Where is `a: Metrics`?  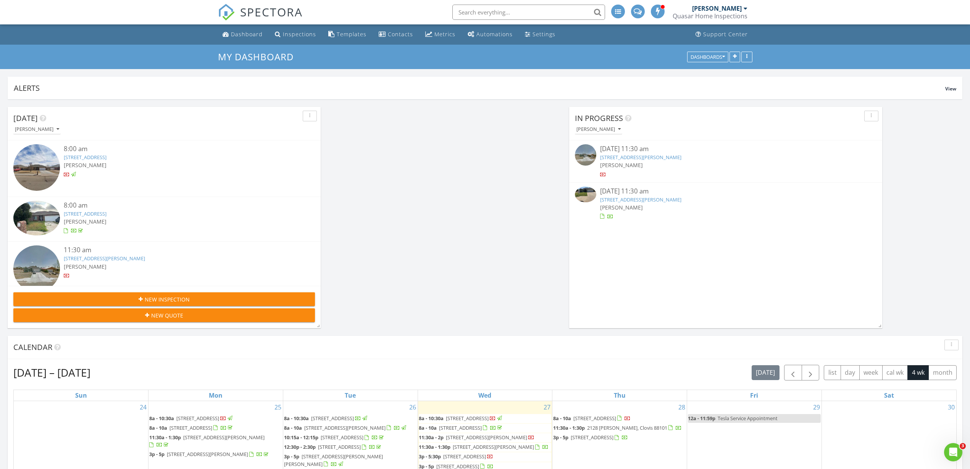 a: Metrics is located at coordinates (440, 34).